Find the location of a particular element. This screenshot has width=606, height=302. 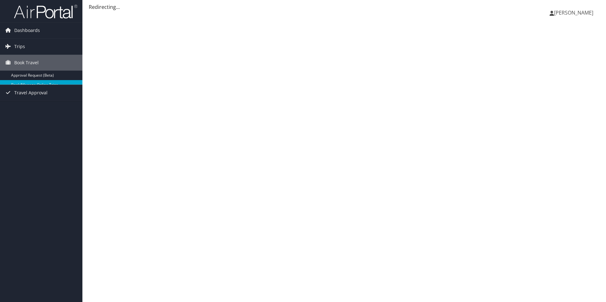

div: Redirecting... is located at coordinates (344, 7).